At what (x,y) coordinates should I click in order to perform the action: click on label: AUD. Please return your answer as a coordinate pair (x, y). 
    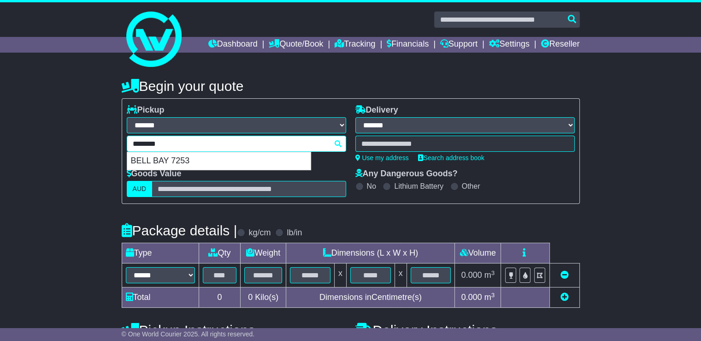
    Looking at the image, I should click on (140, 189).